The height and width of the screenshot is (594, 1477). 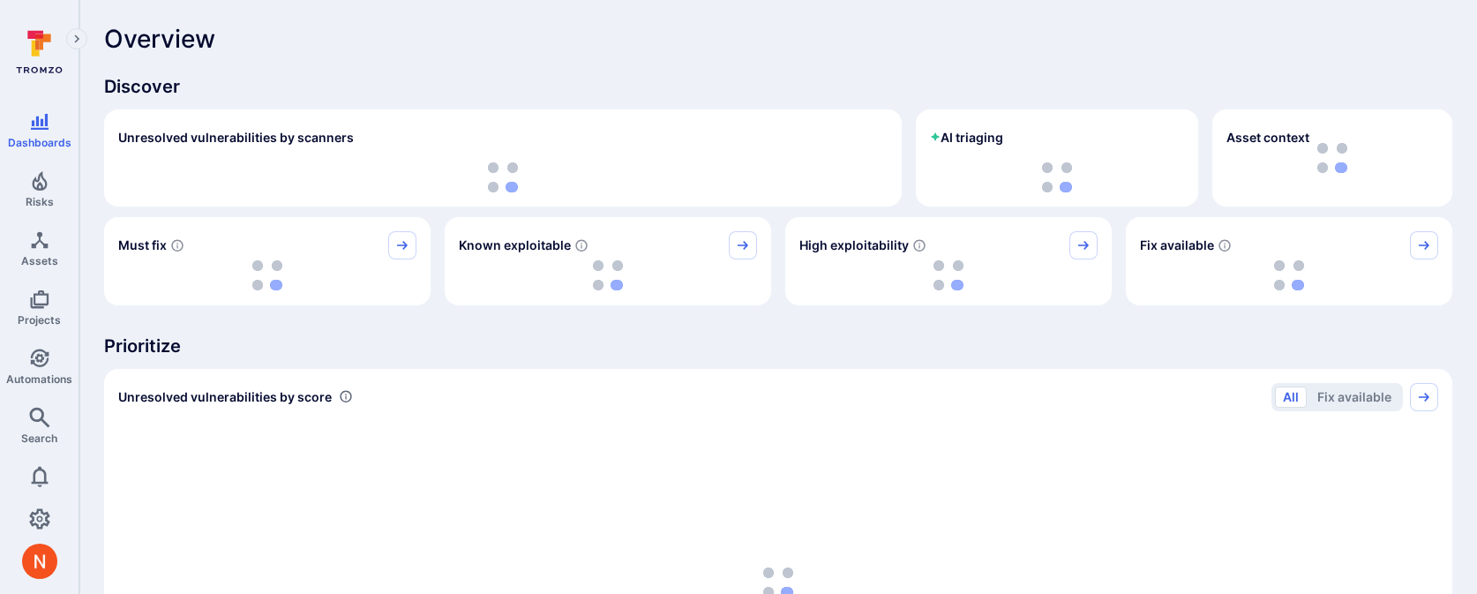 I want to click on svg: Vulnerabilities with fix available, so click(x=1224, y=245).